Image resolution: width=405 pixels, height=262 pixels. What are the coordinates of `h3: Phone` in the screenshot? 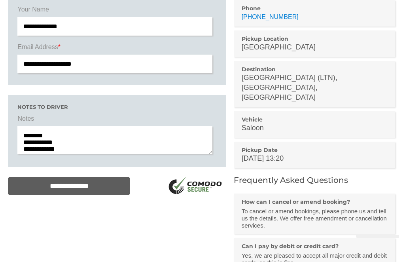 It's located at (314, 8).